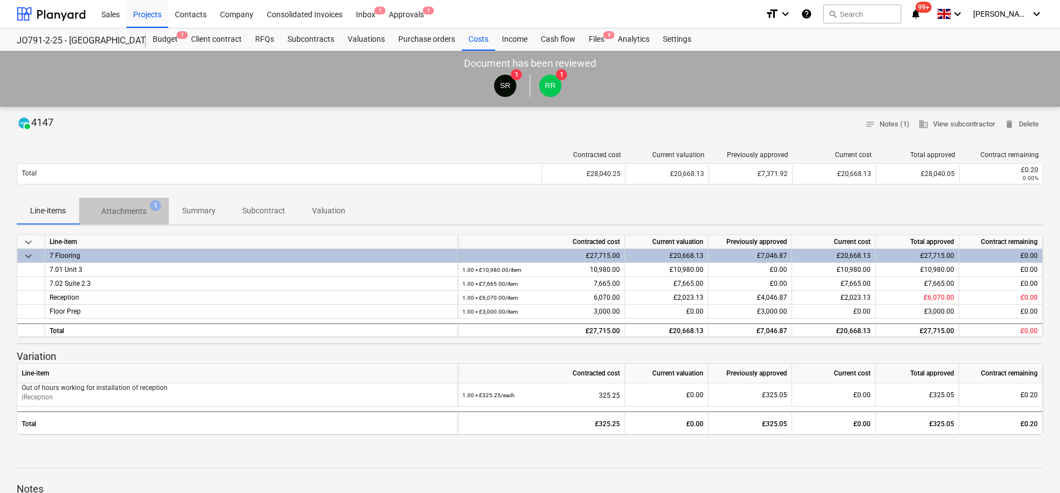  Describe the element at coordinates (329, 210) in the screenshot. I see `p: Valuation` at that location.